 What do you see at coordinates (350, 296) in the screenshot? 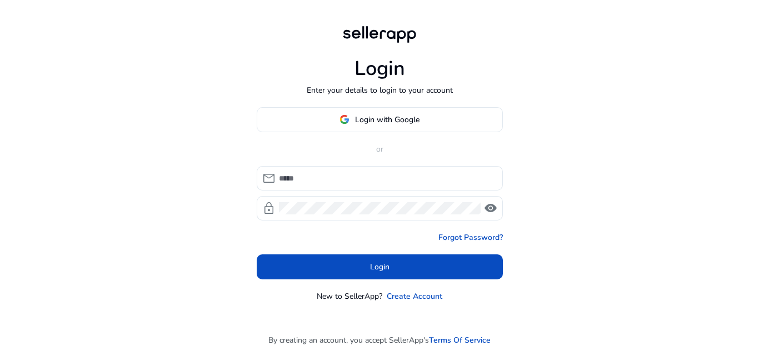
I see `p: New to SellerApp?` at bounding box center [350, 296].